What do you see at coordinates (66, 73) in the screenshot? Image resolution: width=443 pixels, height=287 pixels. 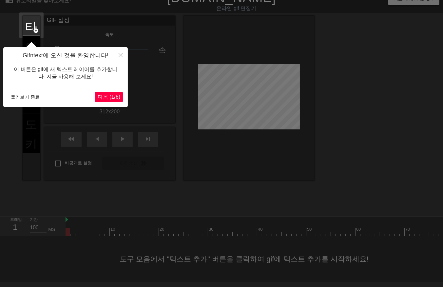 I see `div: 이 버튼은 gif에 새 텍스트 레이어를 추가합니다. 지금 사용해 보세요!` at bounding box center [66, 73].